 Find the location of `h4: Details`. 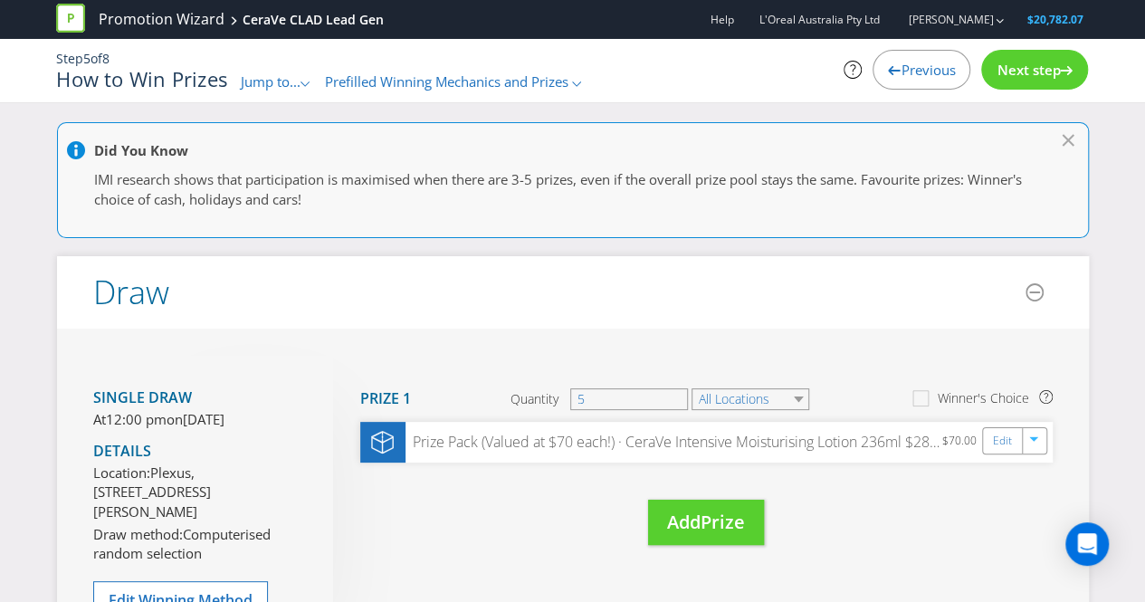

h4: Details is located at coordinates (199, 452).